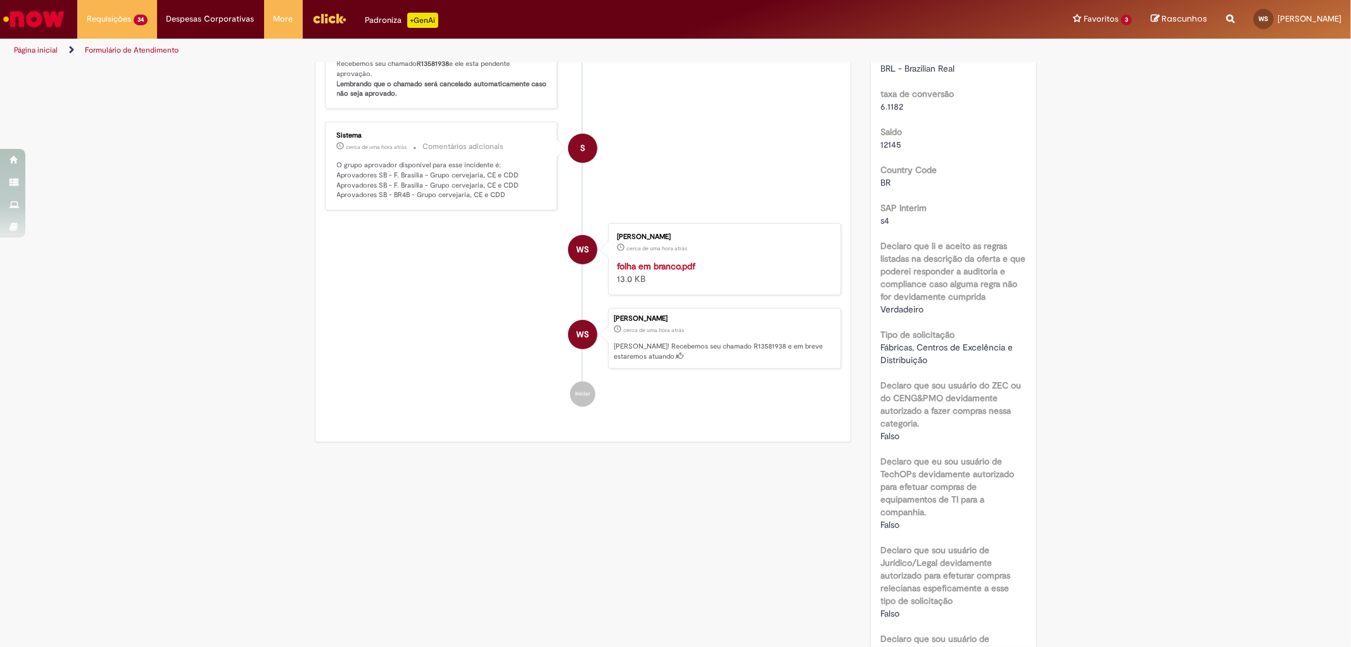 The height and width of the screenshot is (647, 1351). Describe the element at coordinates (377, 147) in the screenshot. I see `time: 30/09/2025 14:34:25` at that location.